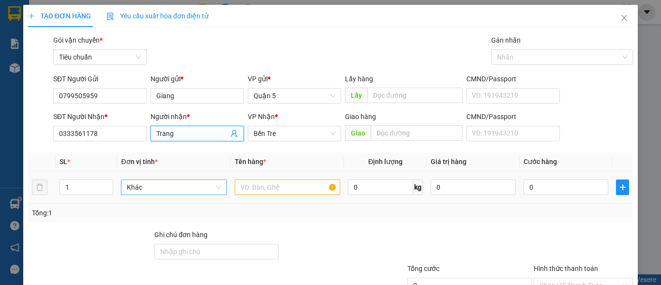 The height and width of the screenshot is (285, 661). I want to click on span: VP Nhận, so click(261, 117).